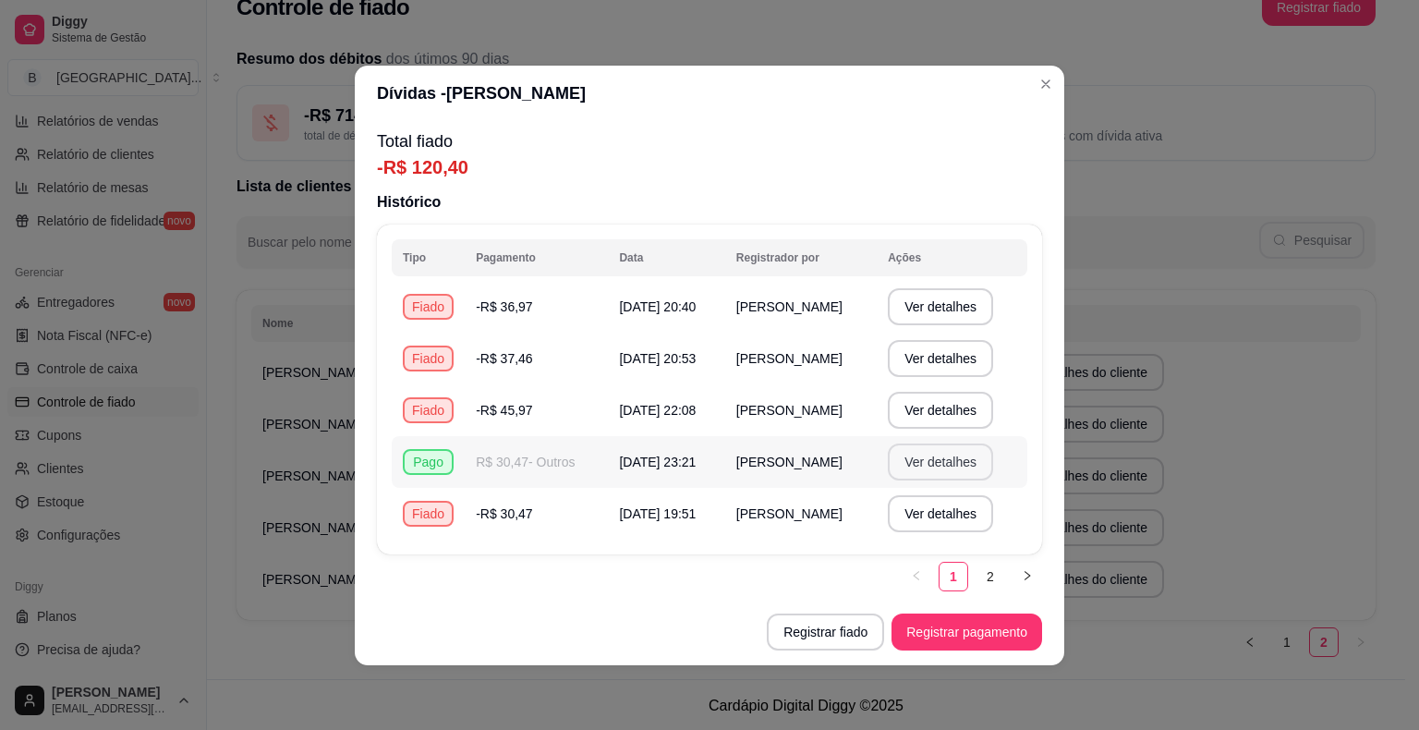 The height and width of the screenshot is (730, 1419). Describe the element at coordinates (917, 577) in the screenshot. I see `li: Previous Page` at that location.